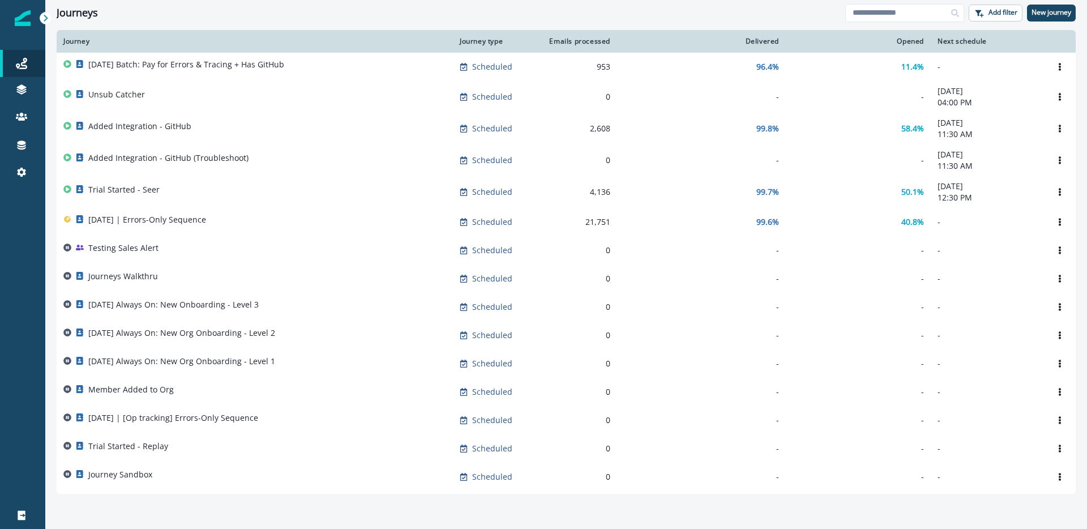 The image size is (1087, 529). What do you see at coordinates (768, 129) in the screenshot?
I see `p: 99.8%` at bounding box center [768, 129].